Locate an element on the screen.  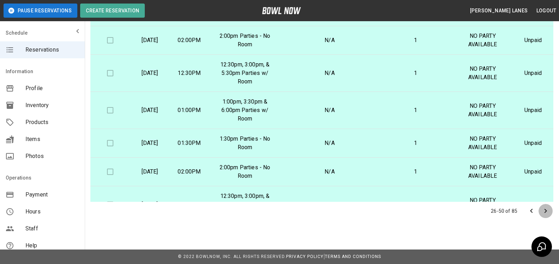
span: Products is located at coordinates (52, 122).